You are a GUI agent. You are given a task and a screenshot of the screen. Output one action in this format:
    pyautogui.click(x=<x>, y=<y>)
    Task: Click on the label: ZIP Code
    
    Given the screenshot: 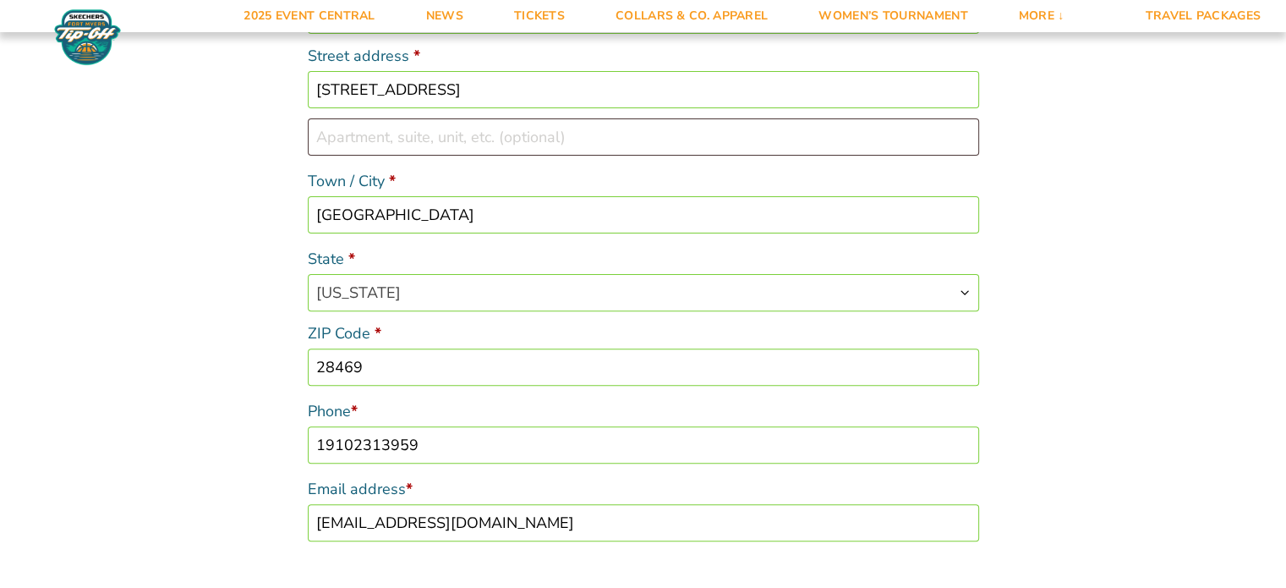 What is the action you would take?
    pyautogui.click(x=644, y=333)
    